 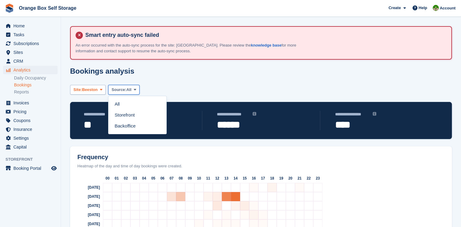 I want to click on span: Tasks, so click(x=32, y=35).